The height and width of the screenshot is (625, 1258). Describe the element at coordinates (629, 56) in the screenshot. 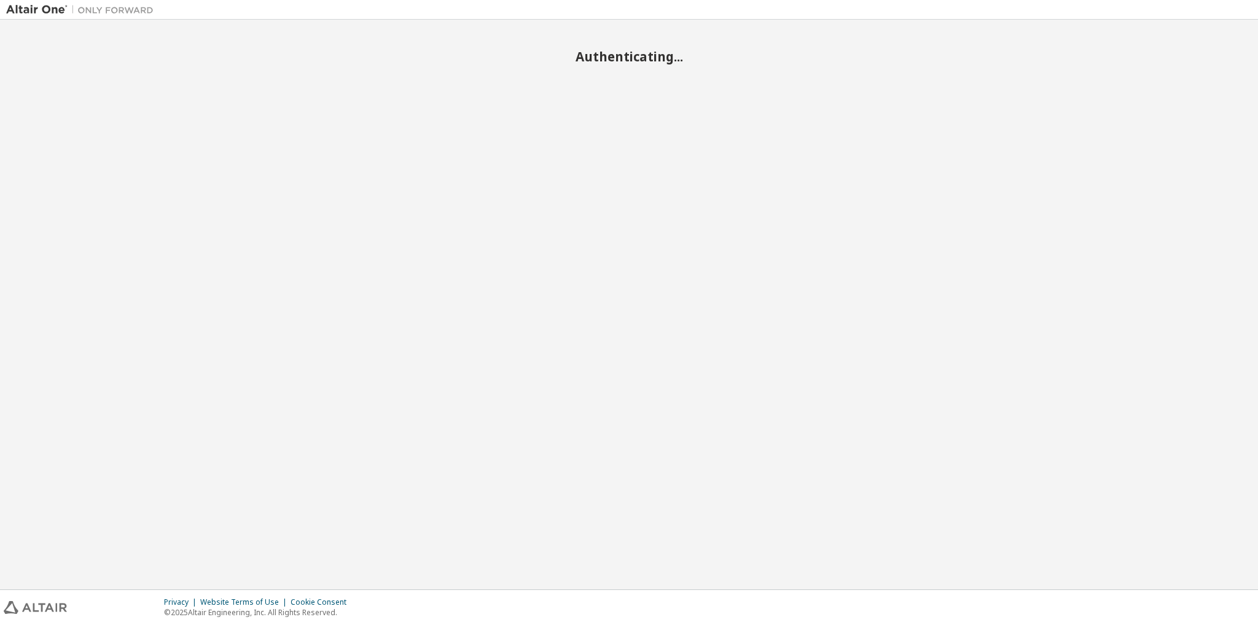

I see `h2: Authenticating...` at that location.